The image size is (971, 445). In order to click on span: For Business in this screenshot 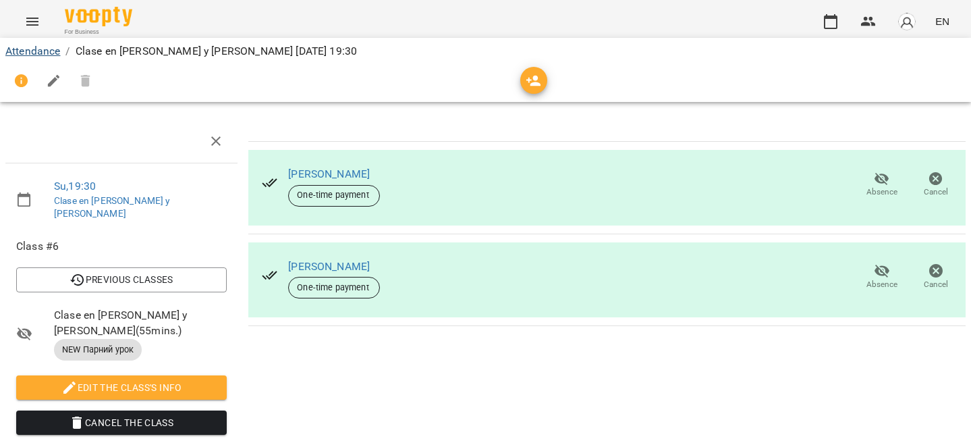, I will do `click(99, 32)`.